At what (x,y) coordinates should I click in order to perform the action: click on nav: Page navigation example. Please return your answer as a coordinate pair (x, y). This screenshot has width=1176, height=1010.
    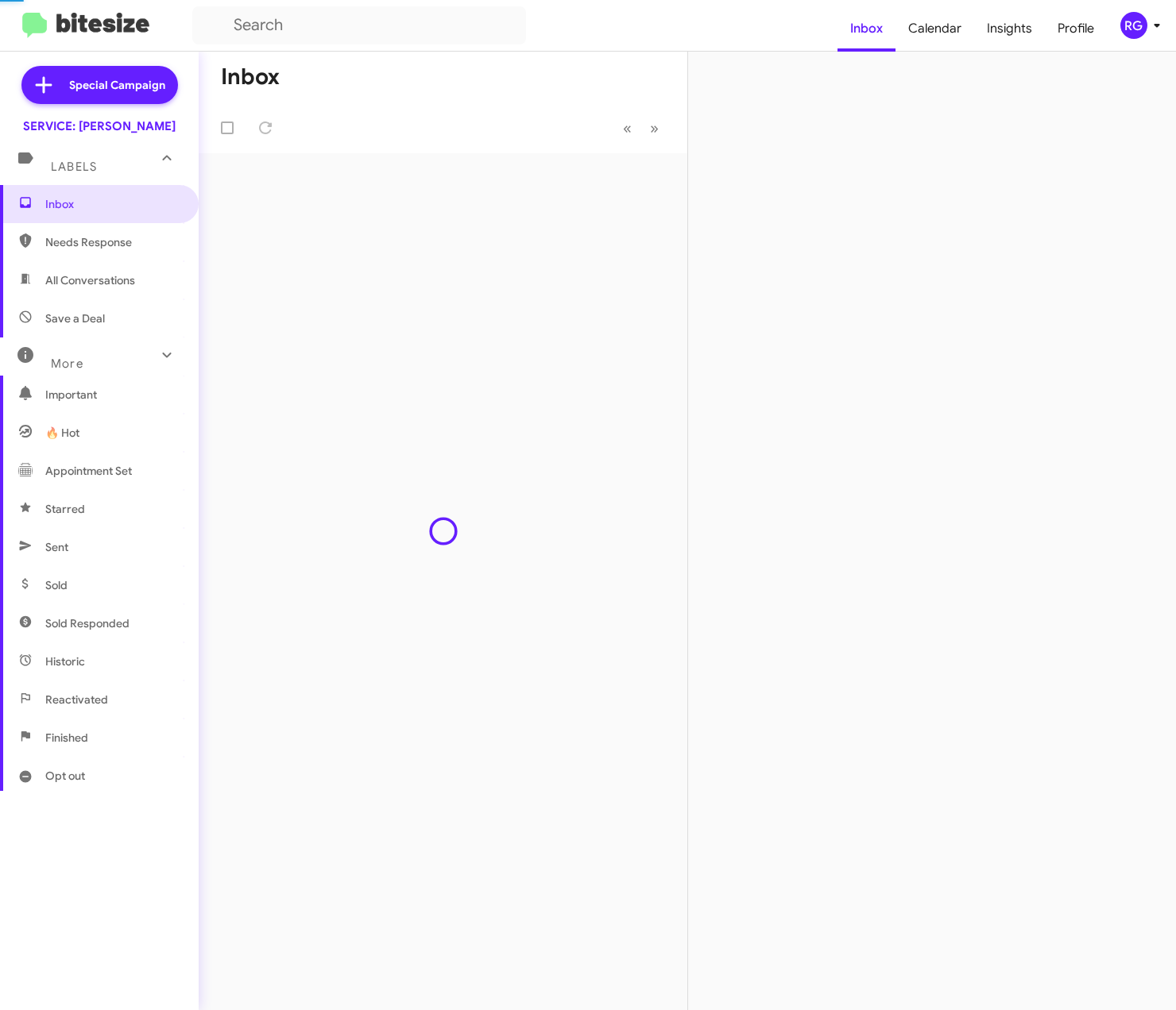
    Looking at the image, I should click on (641, 127).